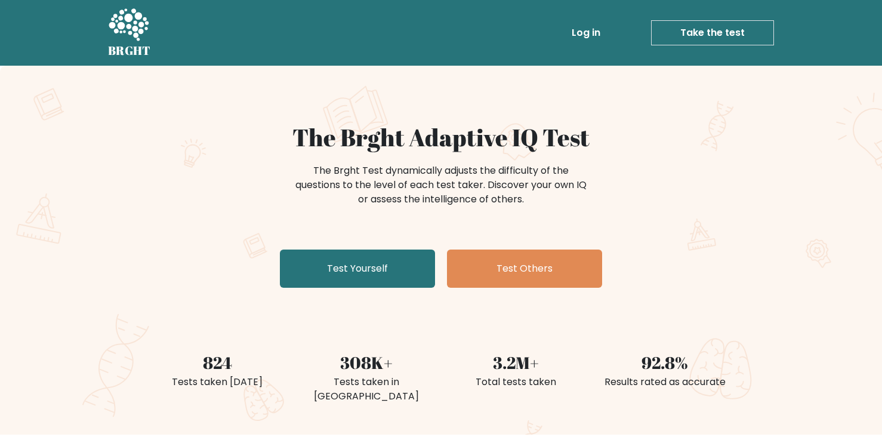 The image size is (882, 443). What do you see at coordinates (357, 268) in the screenshot?
I see `a: Test Yourself` at bounding box center [357, 268].